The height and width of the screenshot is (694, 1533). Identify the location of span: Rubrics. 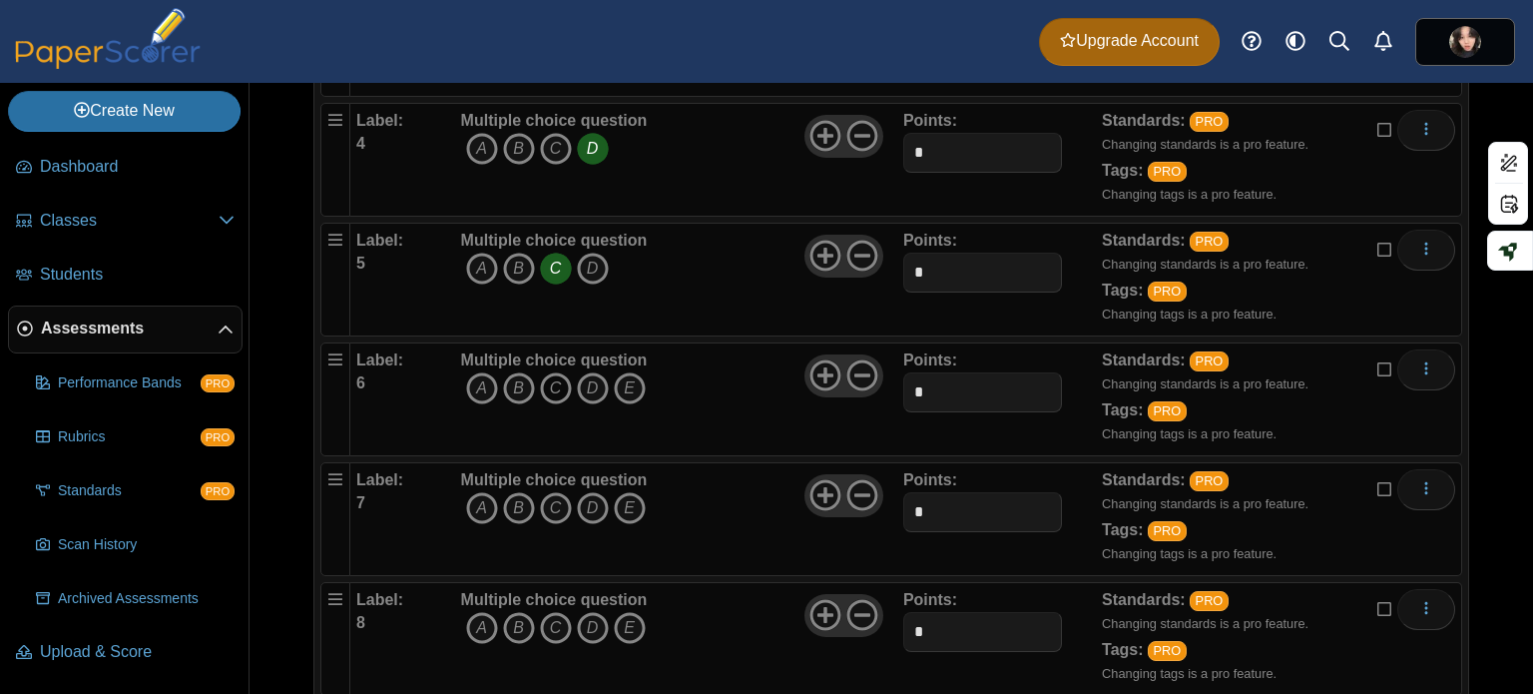
(129, 437).